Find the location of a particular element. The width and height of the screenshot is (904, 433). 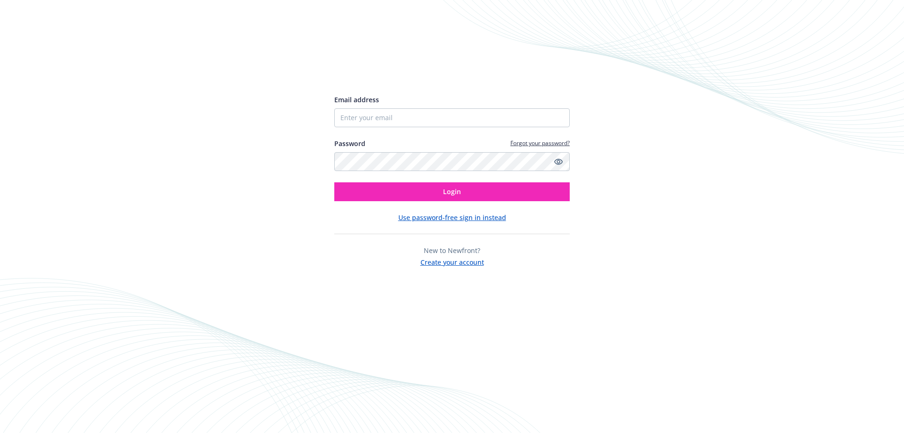

button: Use password-free sign in instead is located at coordinates (452, 217).